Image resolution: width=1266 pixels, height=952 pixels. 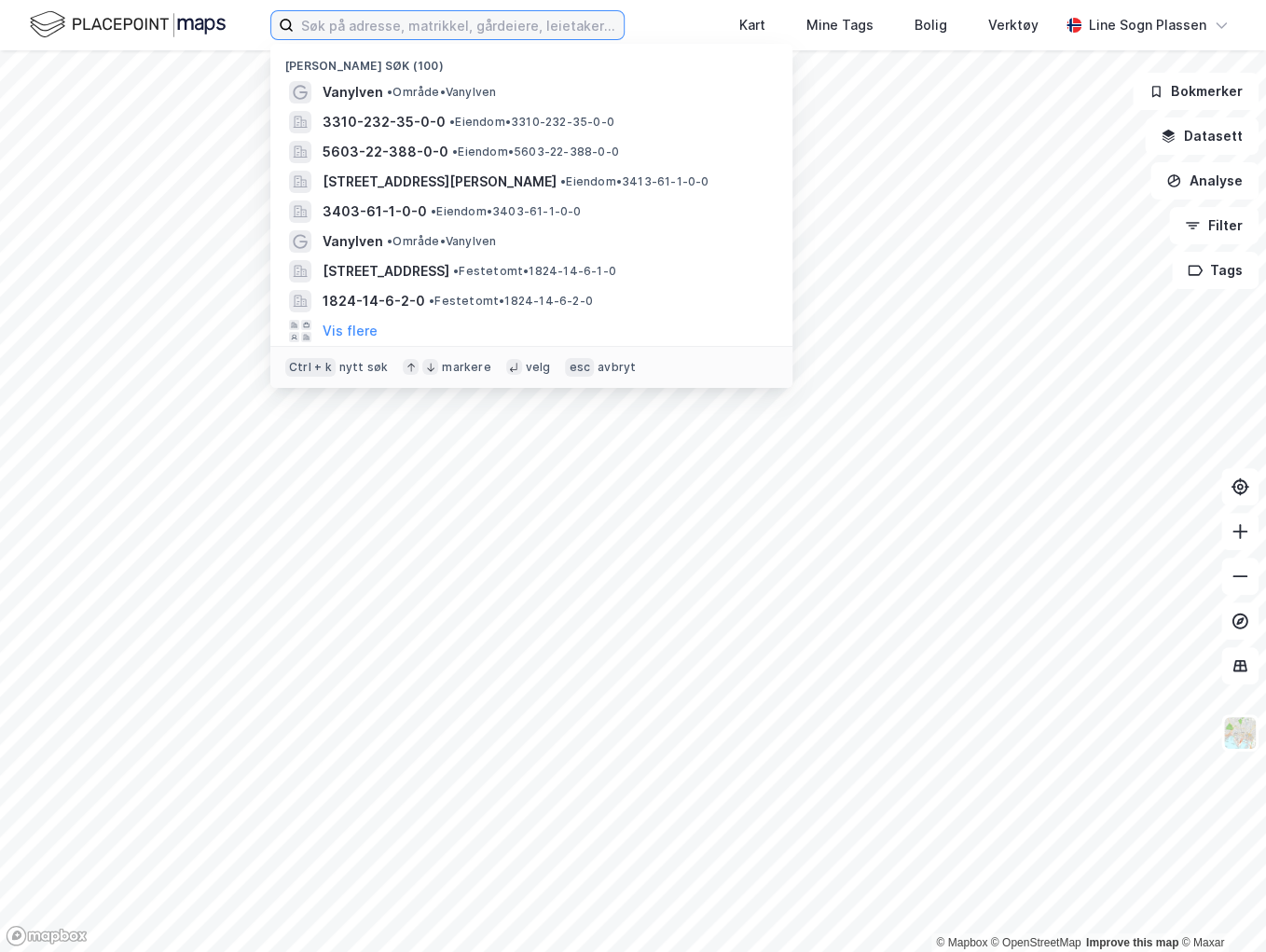 What do you see at coordinates (1219, 907) in the screenshot?
I see `div: Kontrollprogram for chat` at bounding box center [1219, 907].